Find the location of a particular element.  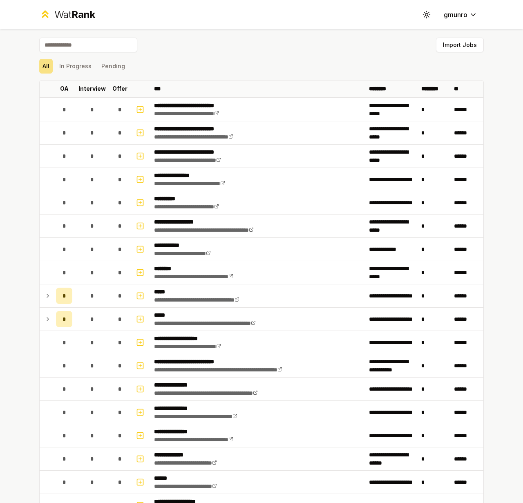

span: gmunro is located at coordinates (456, 15).